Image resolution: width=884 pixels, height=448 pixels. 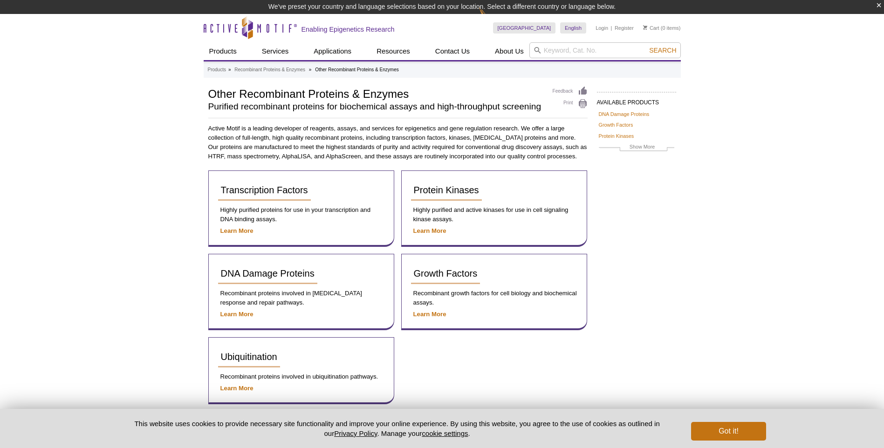 What do you see at coordinates (376, 107) in the screenshot?
I see `h2: Purified recombinant proteins for biochemical assays and high-throughput screening` at bounding box center [376, 107].